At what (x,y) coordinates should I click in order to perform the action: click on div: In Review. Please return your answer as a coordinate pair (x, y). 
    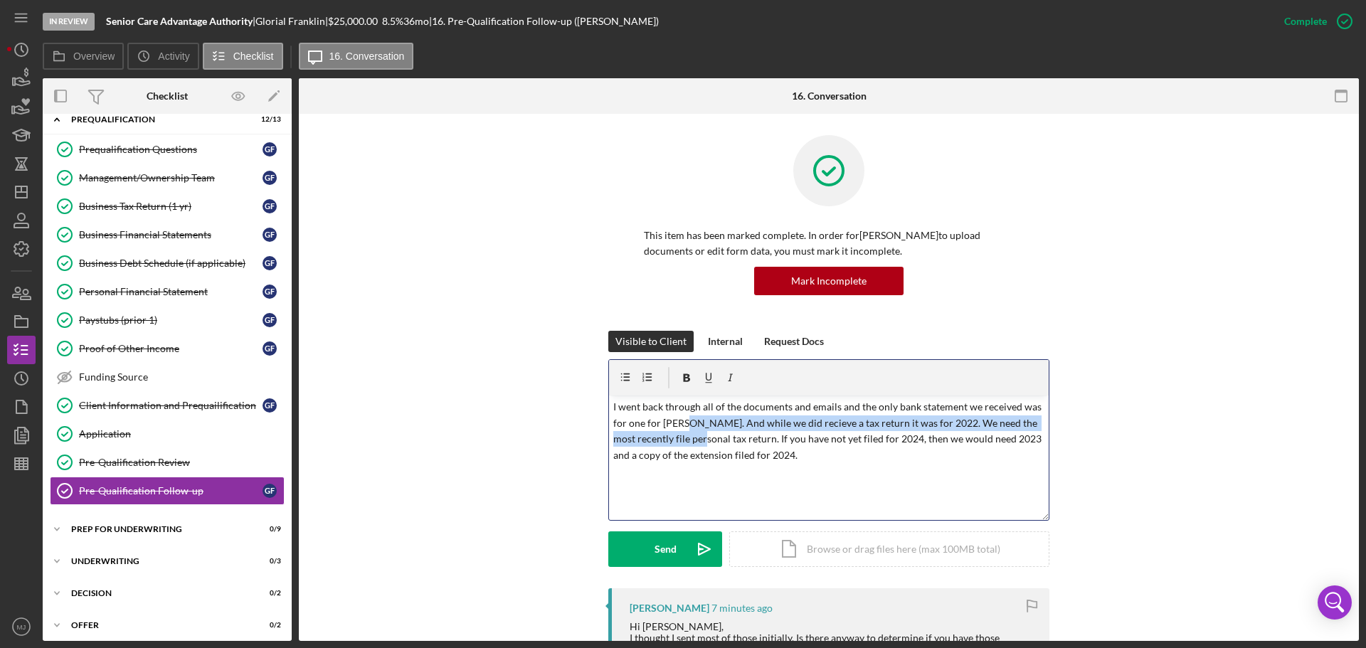
    Looking at the image, I should click on (68, 21).